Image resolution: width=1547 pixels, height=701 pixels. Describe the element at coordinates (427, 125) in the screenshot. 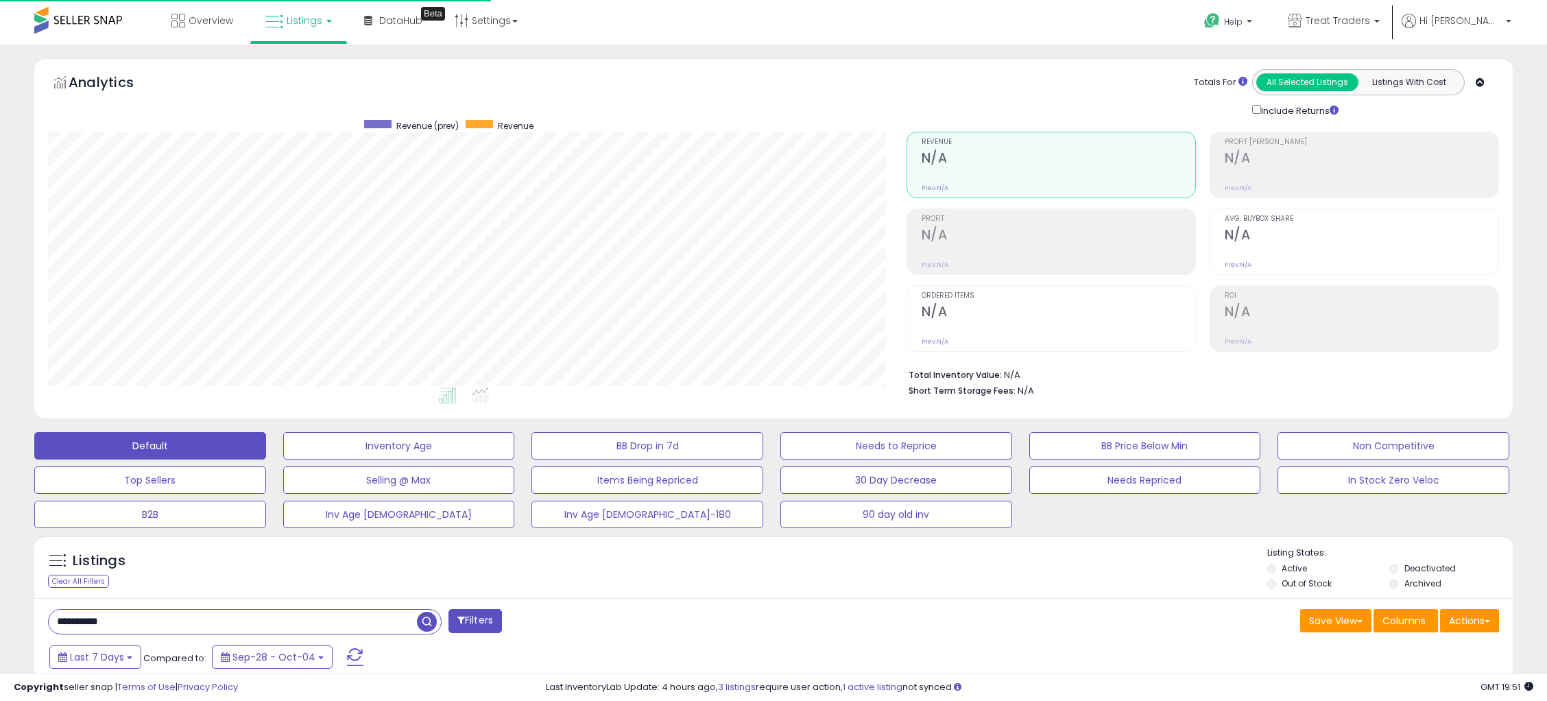

I see `span: Revenue (prev)` at that location.